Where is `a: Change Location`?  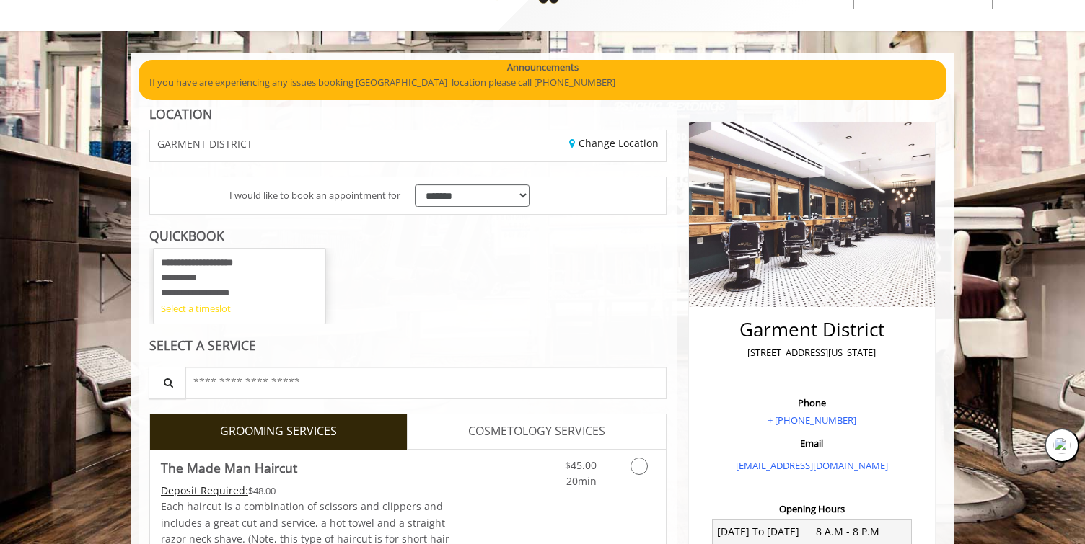
a: Change Location is located at coordinates (614, 143).